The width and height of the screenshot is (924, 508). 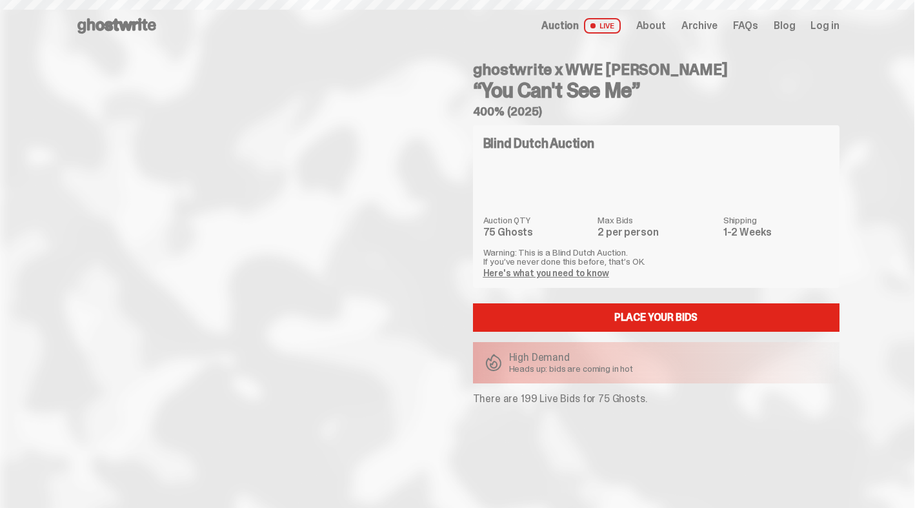 I want to click on p: Heads up: bids are coming in hot, so click(x=571, y=368).